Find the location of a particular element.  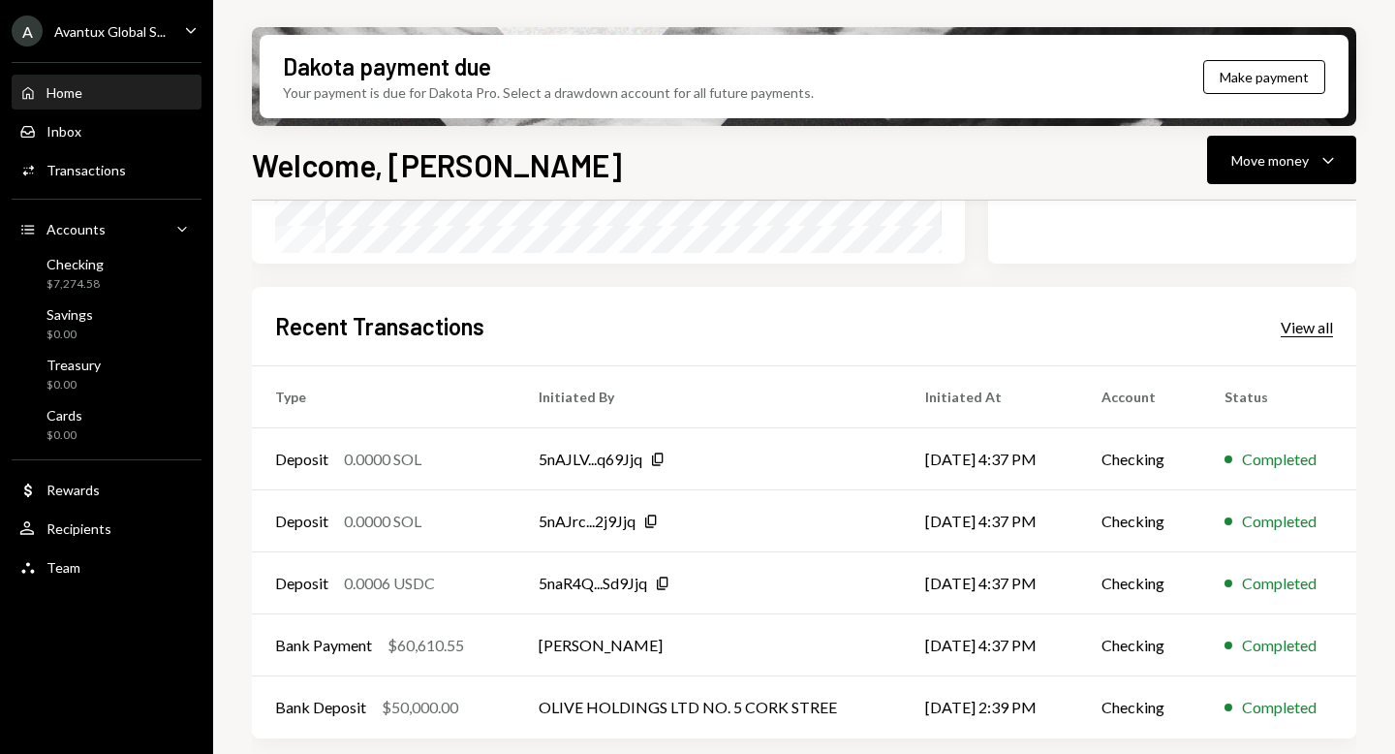

div: Team is located at coordinates (63, 567).